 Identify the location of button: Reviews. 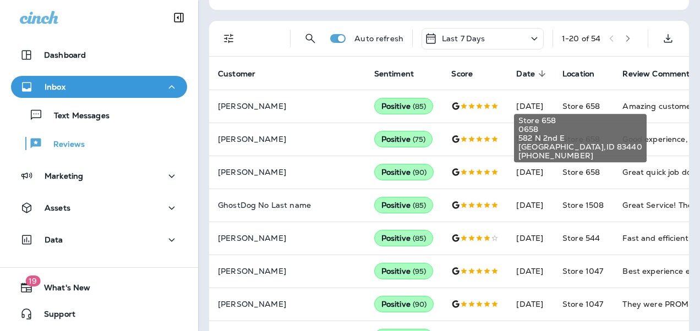
(99, 144).